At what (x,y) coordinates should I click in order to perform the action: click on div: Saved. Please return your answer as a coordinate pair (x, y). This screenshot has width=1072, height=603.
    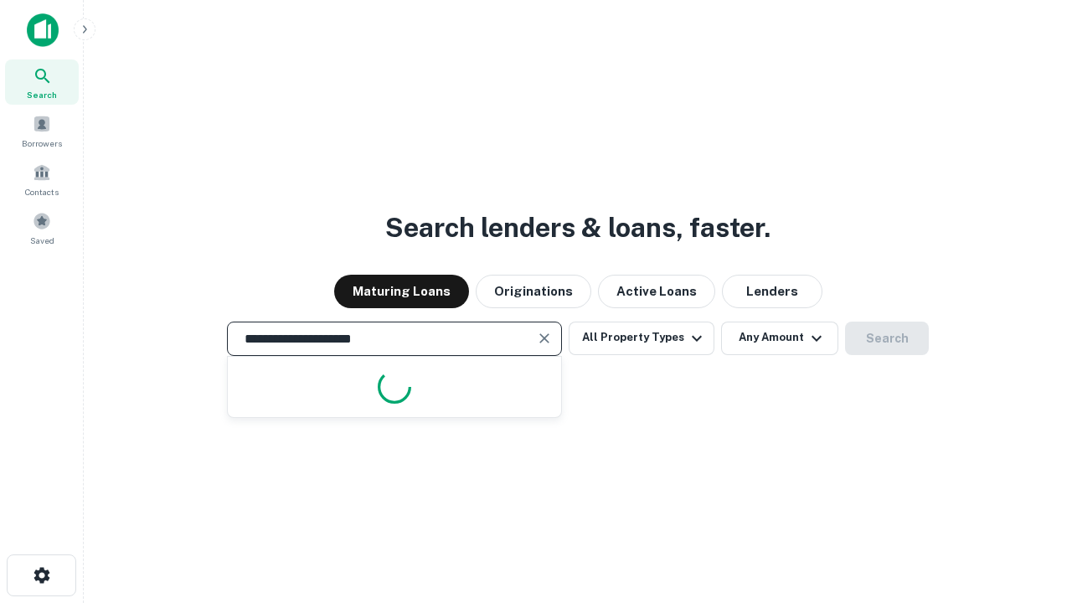
    Looking at the image, I should click on (42, 228).